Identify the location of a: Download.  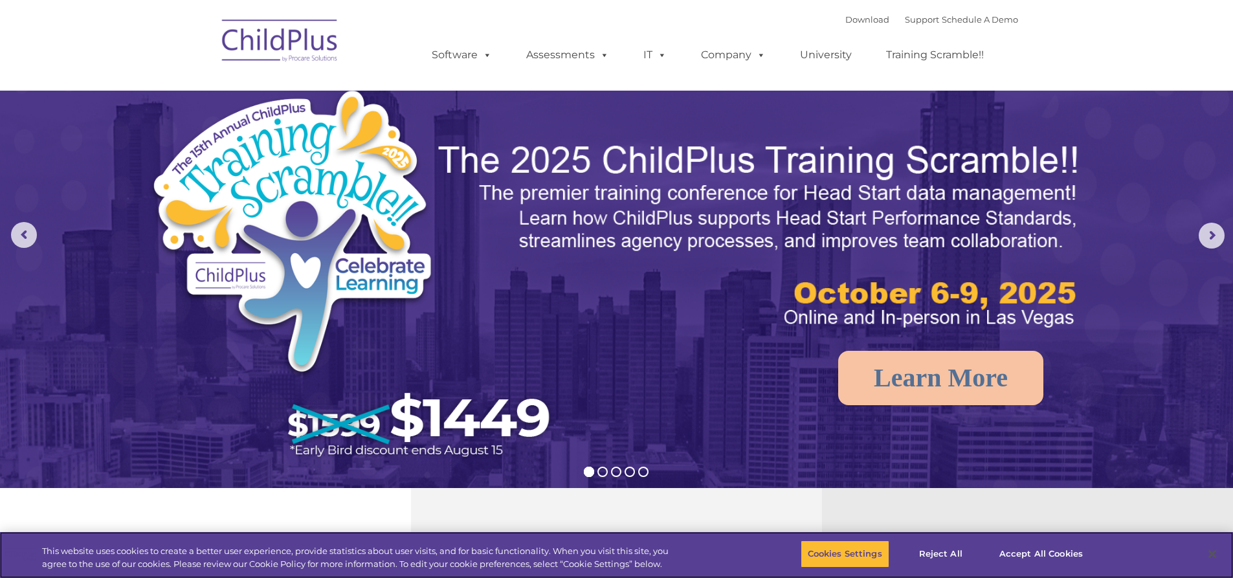
(868, 19).